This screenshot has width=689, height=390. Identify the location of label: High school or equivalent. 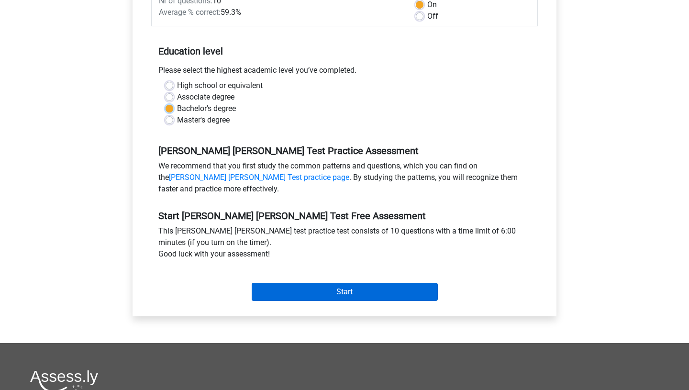
(220, 86).